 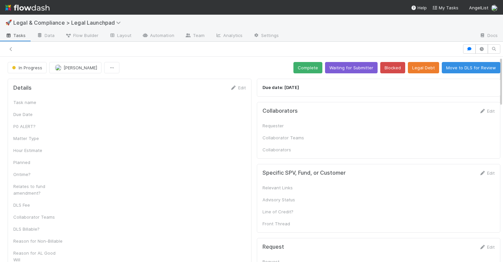 What do you see at coordinates (273, 247) in the screenshot?
I see `h5: Request` at bounding box center [273, 247].